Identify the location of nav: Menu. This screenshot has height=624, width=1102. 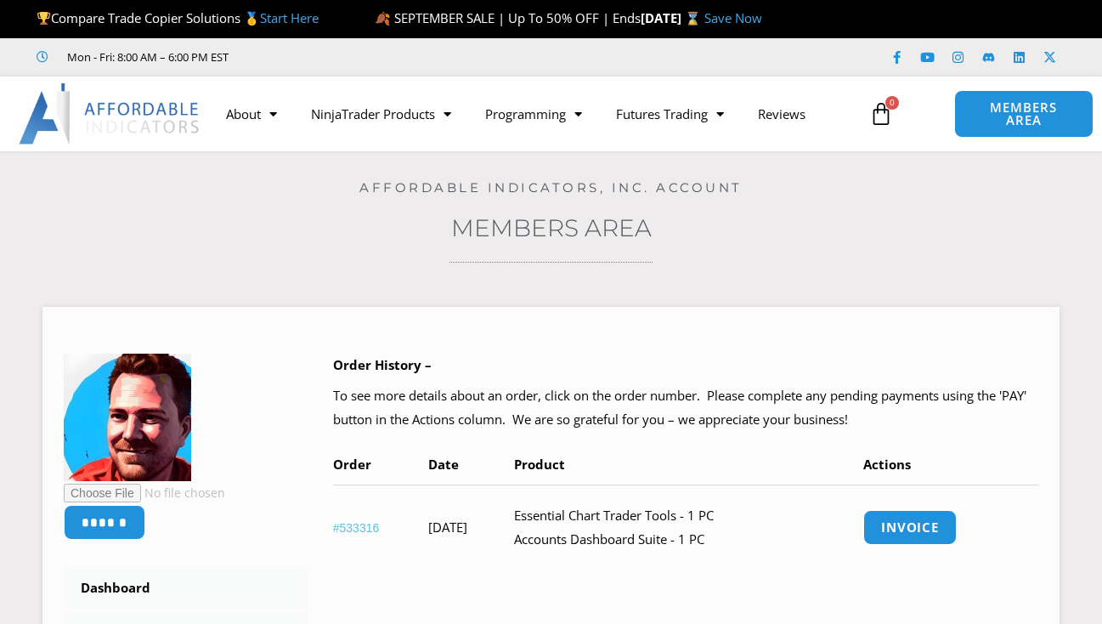
(534, 114).